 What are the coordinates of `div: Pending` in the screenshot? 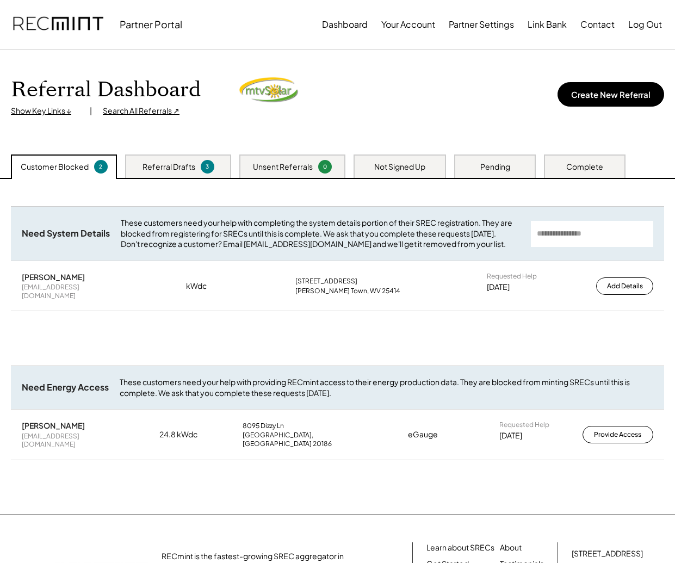 It's located at (495, 167).